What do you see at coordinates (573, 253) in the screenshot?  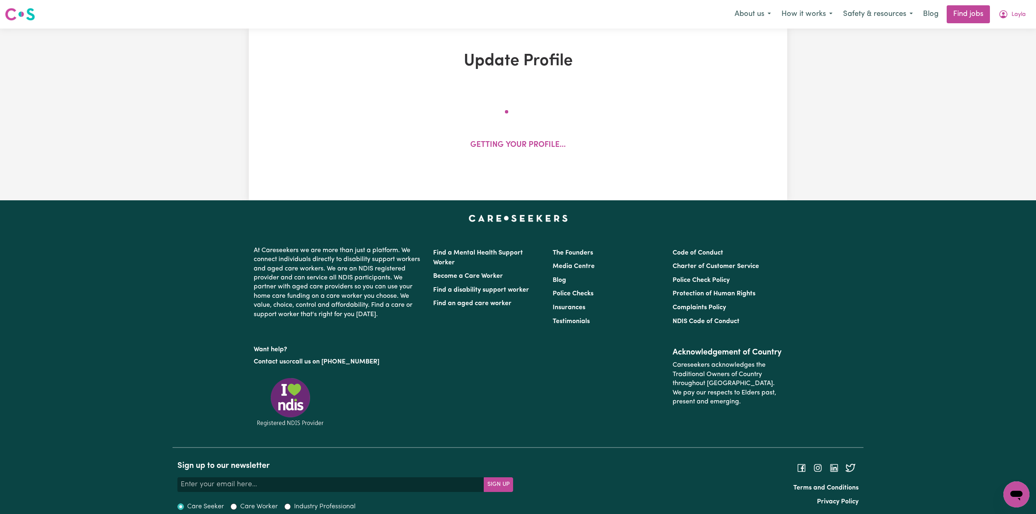 I see `a: The Founders` at bounding box center [573, 253].